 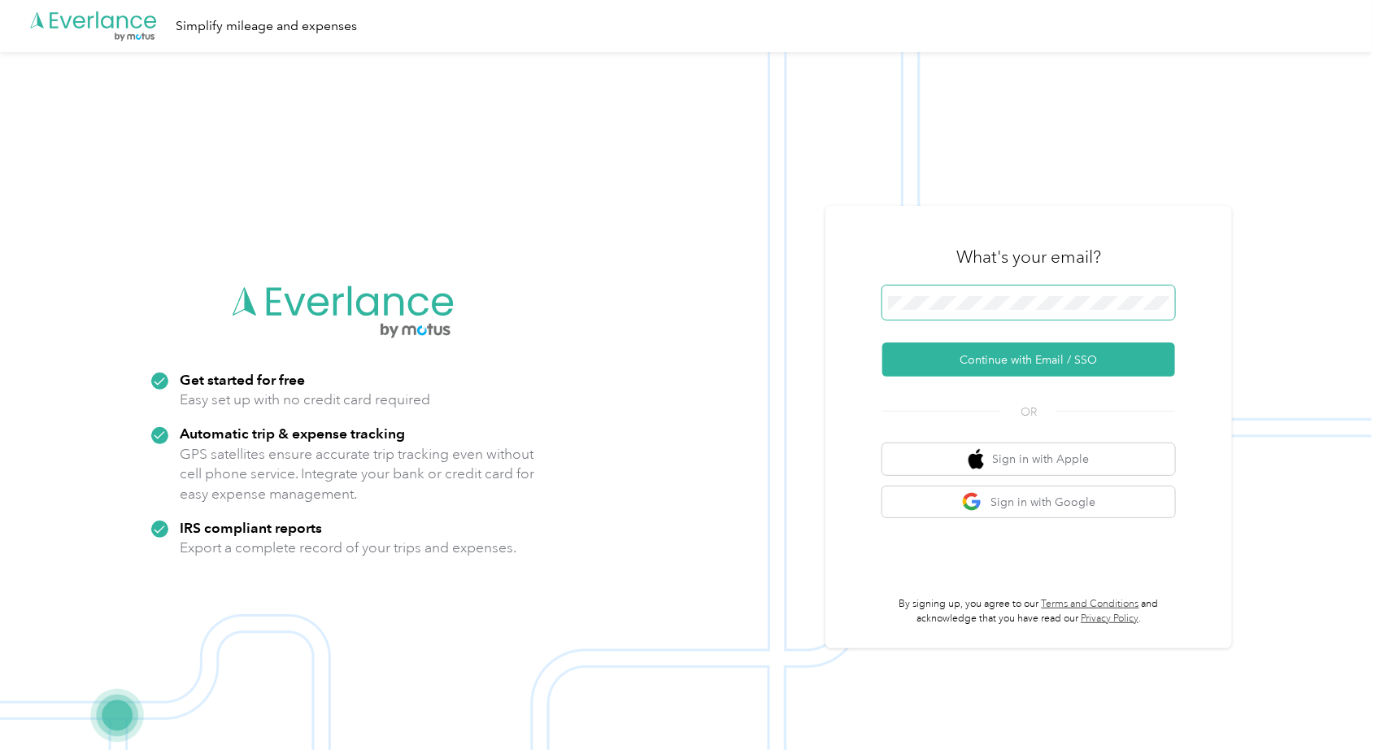 What do you see at coordinates (1029, 459) in the screenshot?
I see `button: apple logoSign in with Apple` at bounding box center [1029, 459].